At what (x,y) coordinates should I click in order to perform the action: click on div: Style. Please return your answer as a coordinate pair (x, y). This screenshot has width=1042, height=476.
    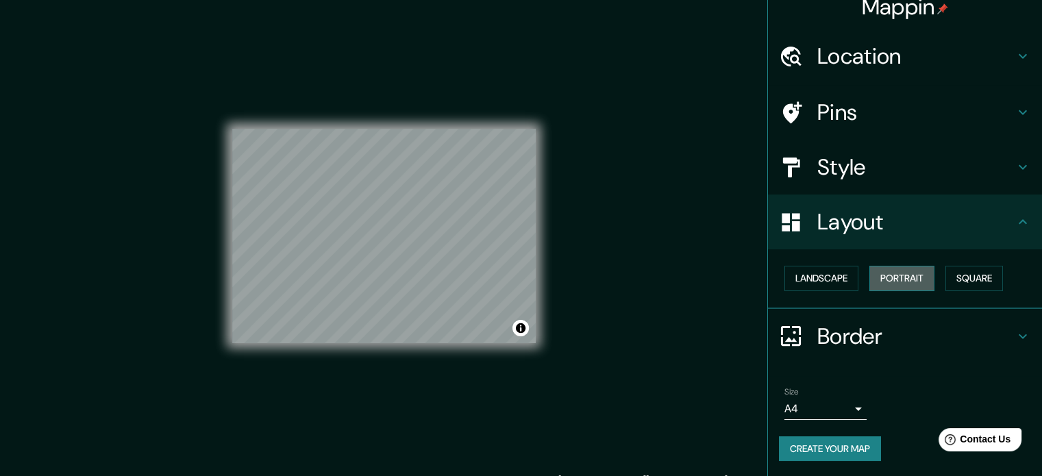
    Looking at the image, I should click on (905, 167).